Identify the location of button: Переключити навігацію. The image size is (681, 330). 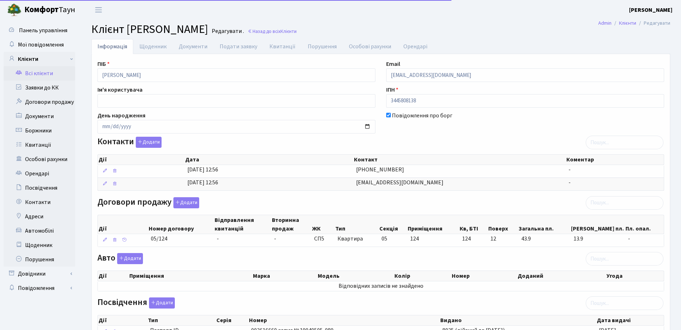
(98, 10).